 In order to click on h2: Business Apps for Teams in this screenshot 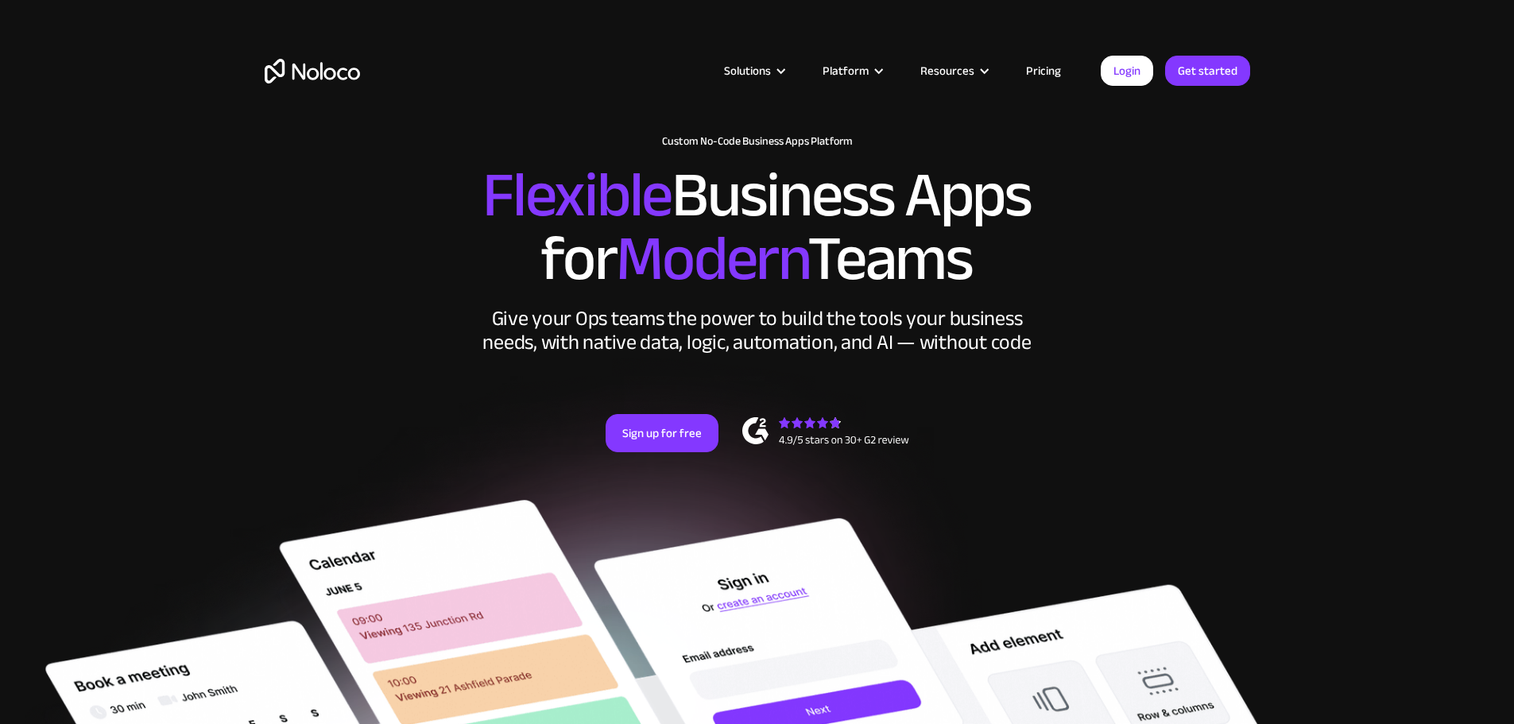, I will do `click(757, 227)`.